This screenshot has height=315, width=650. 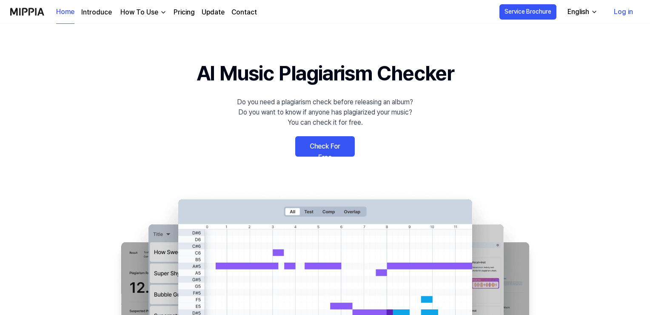 I want to click on button: How To Use, so click(x=142, y=12).